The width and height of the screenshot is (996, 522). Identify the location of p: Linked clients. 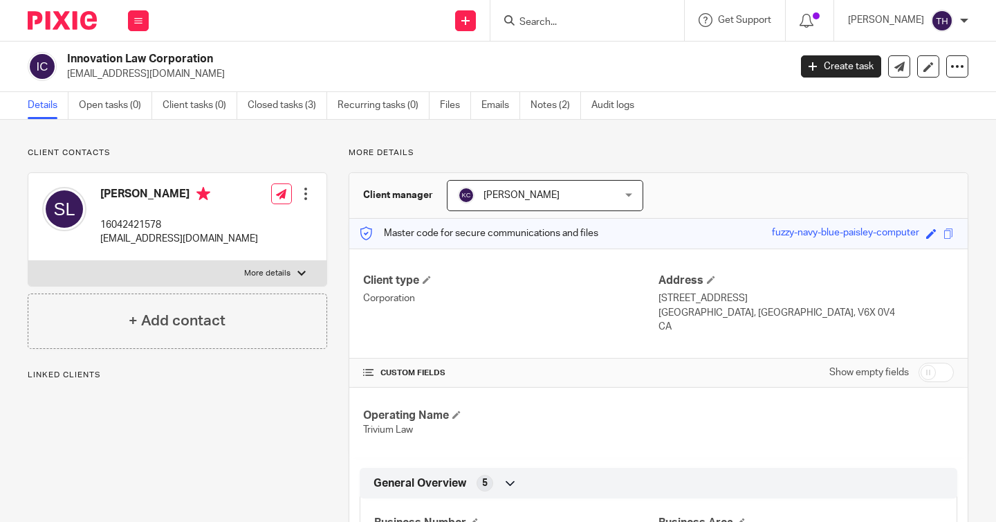
(177, 375).